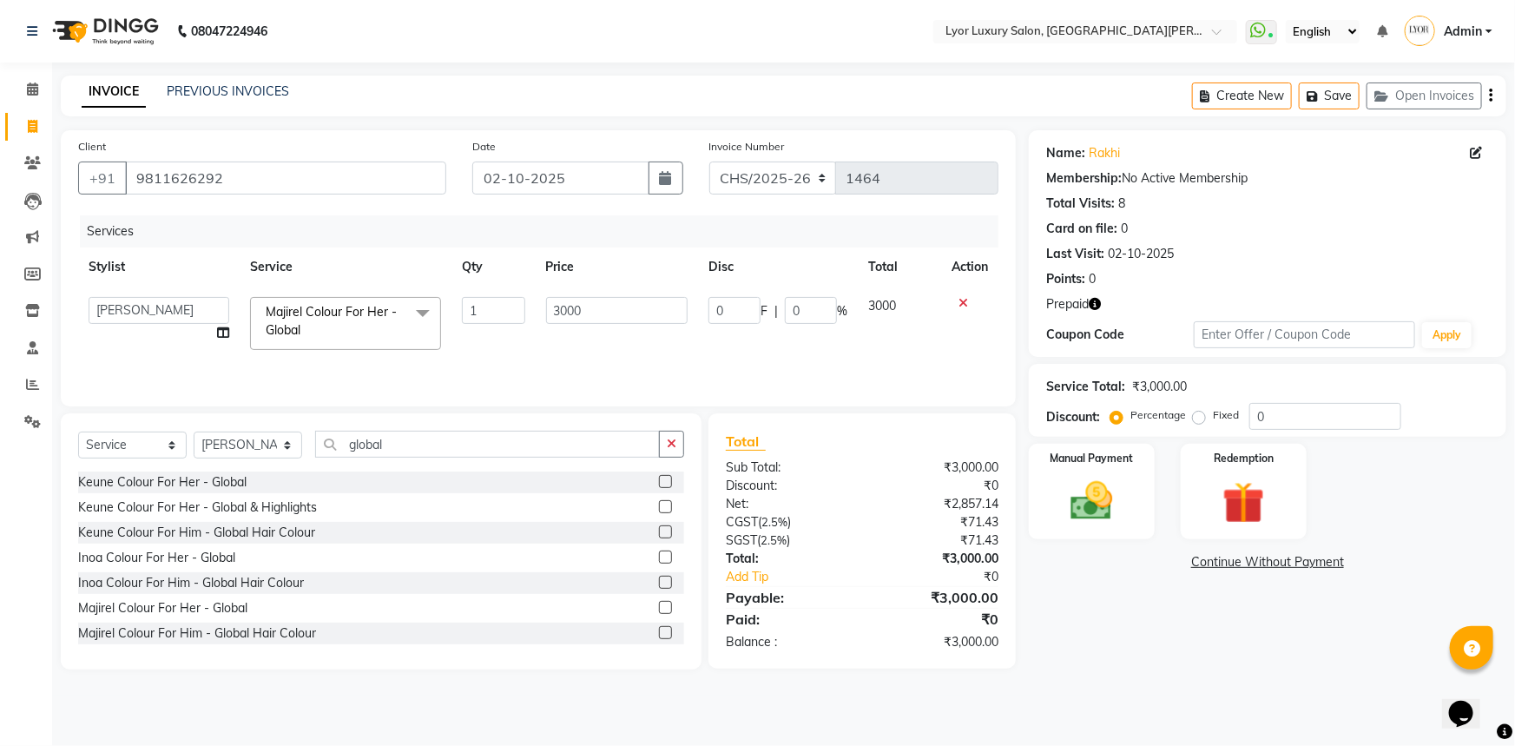  Describe the element at coordinates (483, 147) in the screenshot. I see `label: Date` at that location.